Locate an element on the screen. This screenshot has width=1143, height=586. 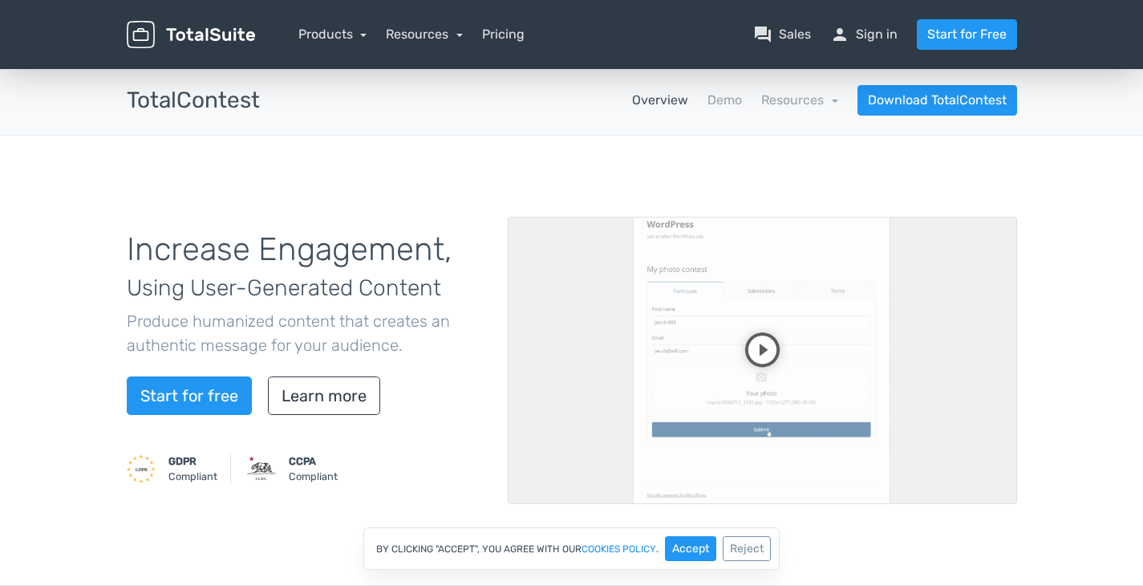
a: Start for free is located at coordinates (189, 396).